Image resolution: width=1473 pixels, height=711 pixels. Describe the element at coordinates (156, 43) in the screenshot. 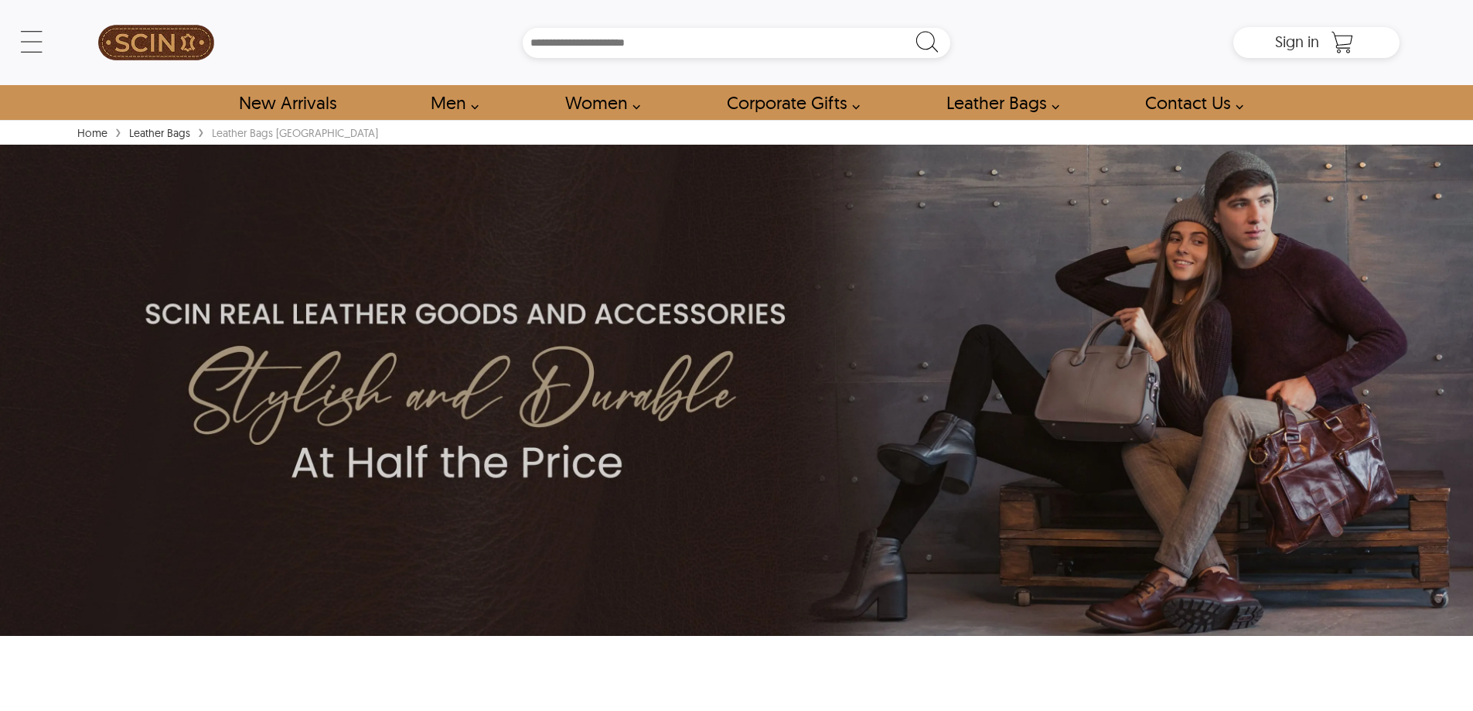

I see `a: SCIN` at that location.